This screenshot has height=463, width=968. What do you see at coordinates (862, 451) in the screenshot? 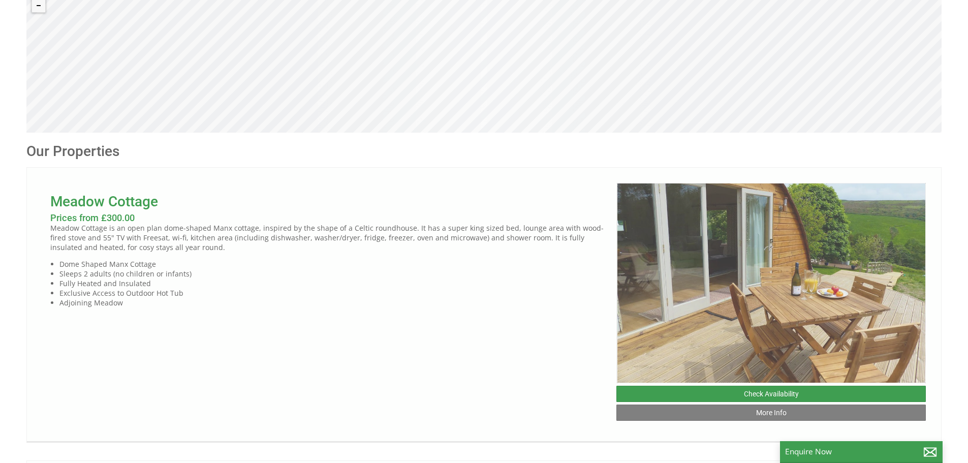
I see `p: Enquire Now` at bounding box center [862, 451].